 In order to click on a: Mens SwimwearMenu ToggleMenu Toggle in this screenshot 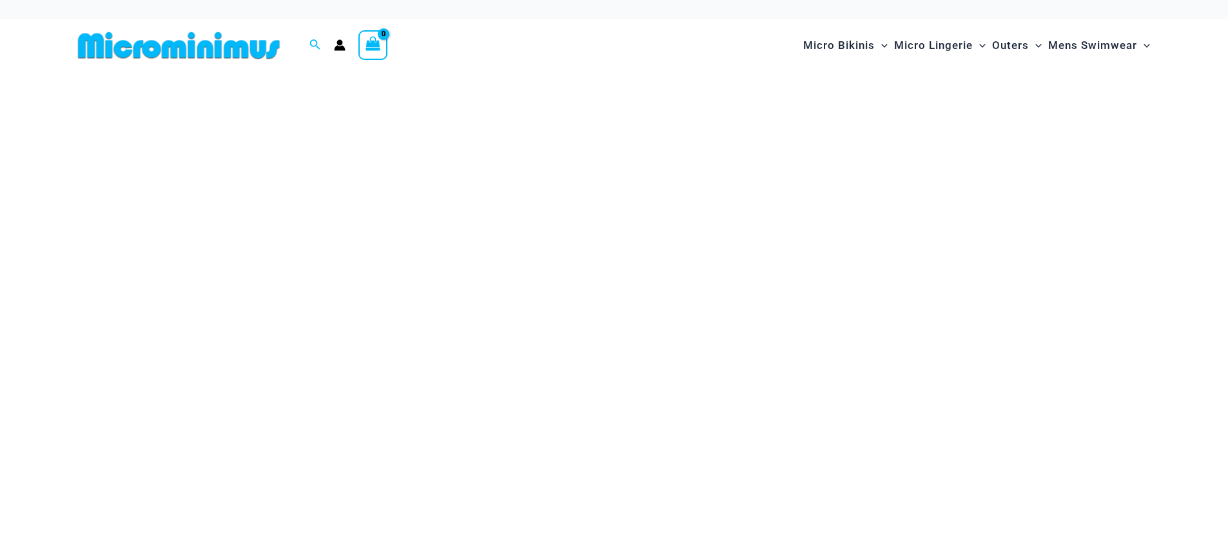, I will do `click(1099, 45)`.